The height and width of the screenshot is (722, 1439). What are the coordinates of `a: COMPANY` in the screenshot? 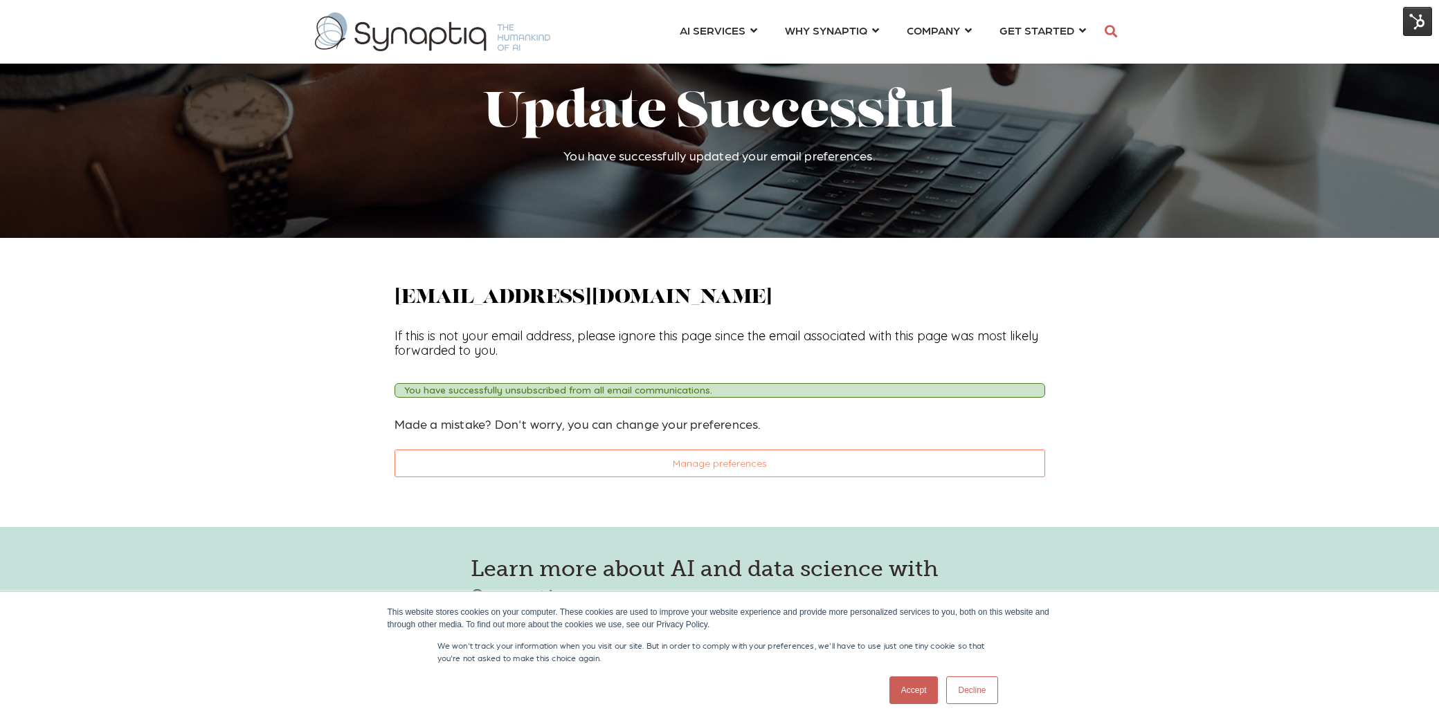 It's located at (939, 30).